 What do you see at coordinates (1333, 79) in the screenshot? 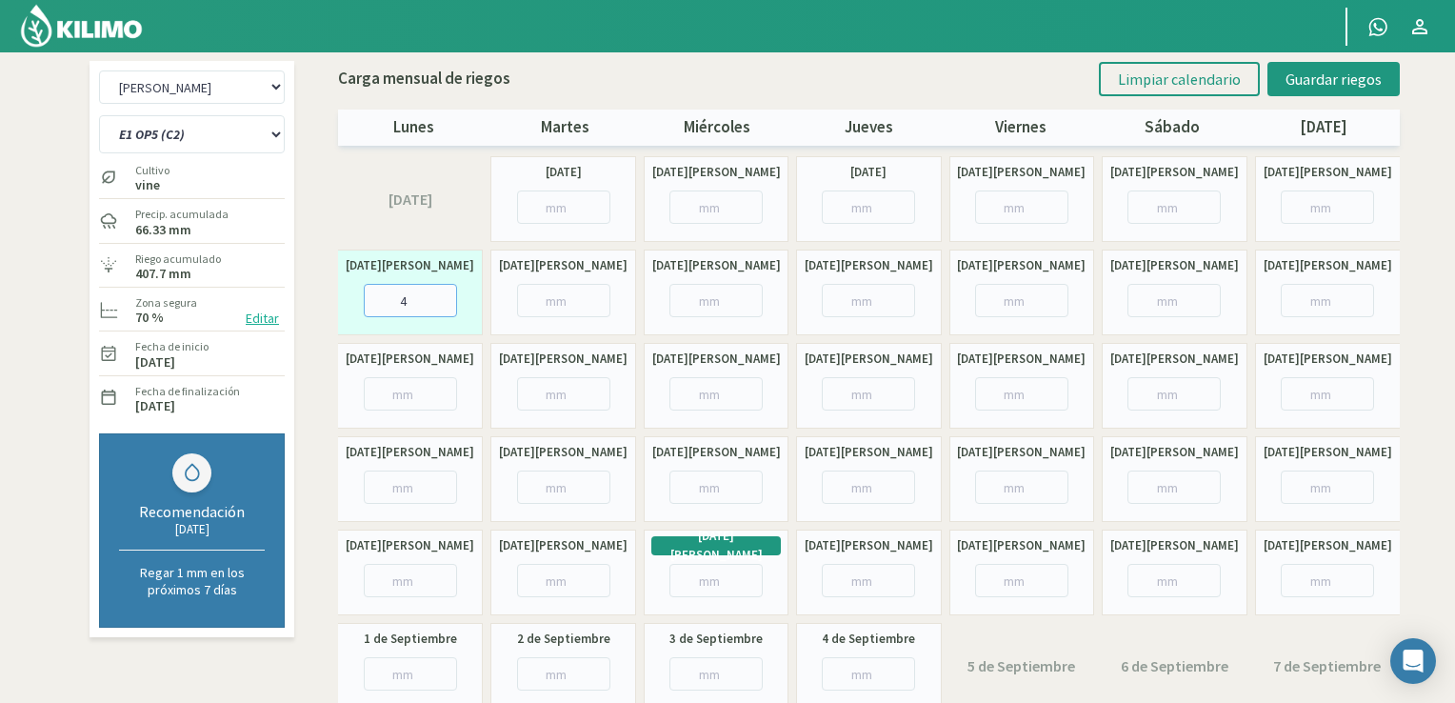
I see `button: Guardar riegos` at bounding box center [1333, 79].